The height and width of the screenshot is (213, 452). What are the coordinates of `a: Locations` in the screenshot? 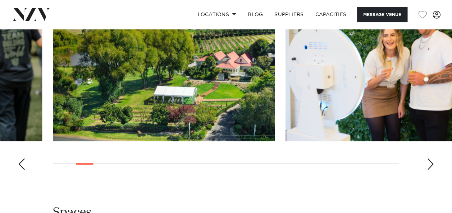 It's located at (217, 14).